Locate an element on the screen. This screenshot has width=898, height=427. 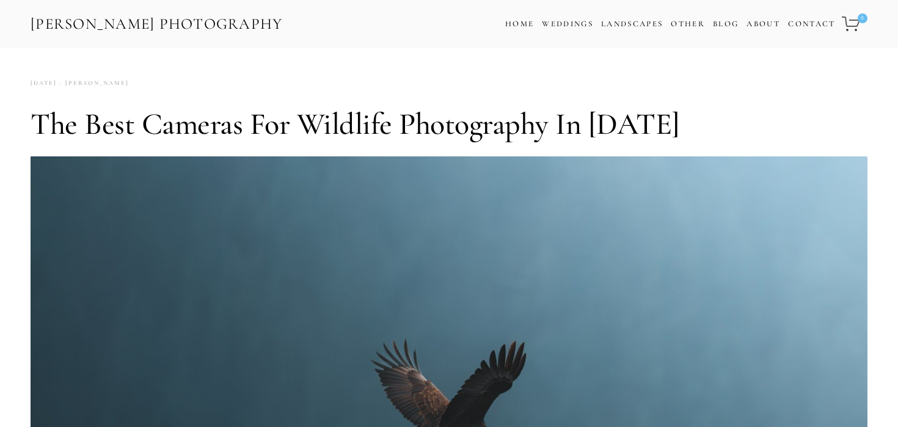
a: Home is located at coordinates (519, 24).